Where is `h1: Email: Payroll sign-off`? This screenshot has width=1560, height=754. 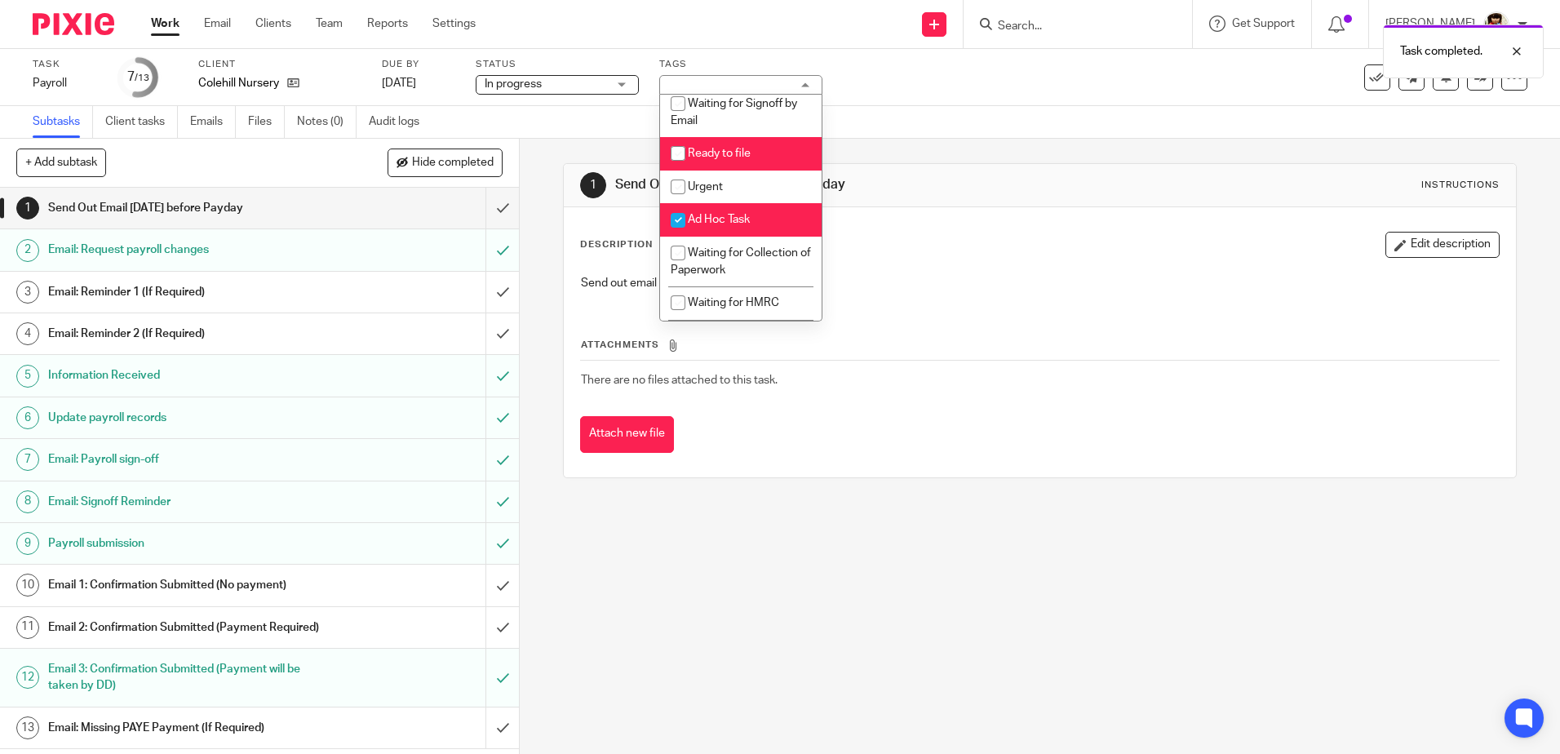 h1: Email: Payroll sign-off is located at coordinates (188, 459).